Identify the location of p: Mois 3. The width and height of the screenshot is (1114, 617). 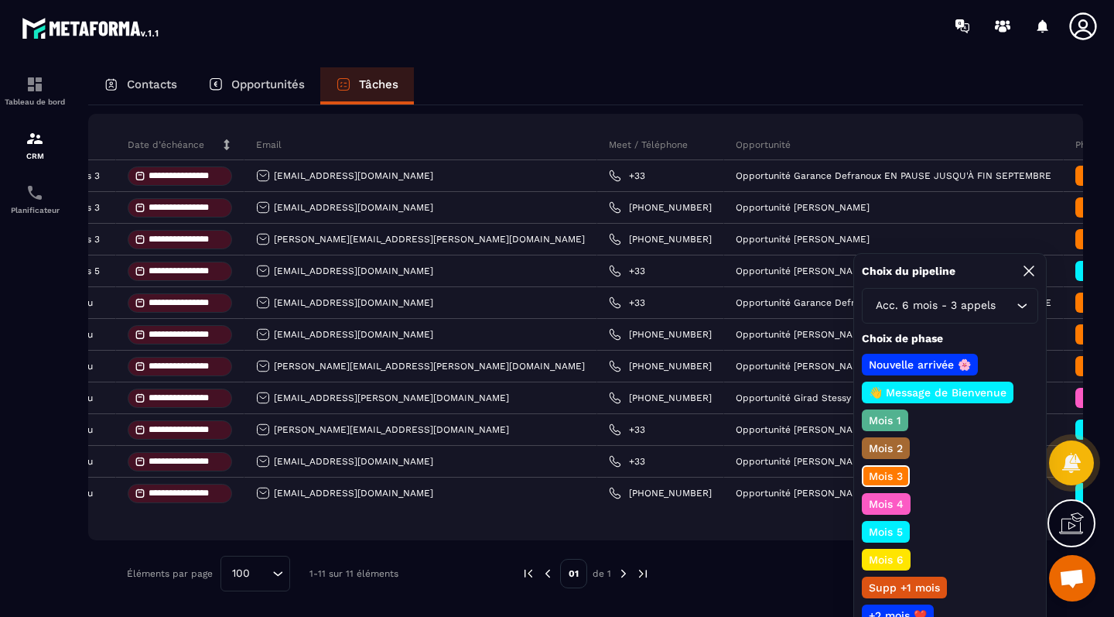
(886, 476).